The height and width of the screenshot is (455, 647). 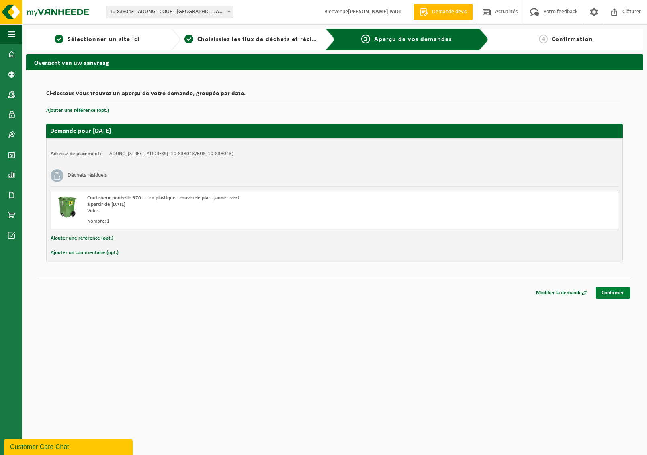 What do you see at coordinates (170, 12) in the screenshot?
I see `span: 10-838043 - ADUNG - COURT-SAINT-ETIENNE` at bounding box center [170, 12].